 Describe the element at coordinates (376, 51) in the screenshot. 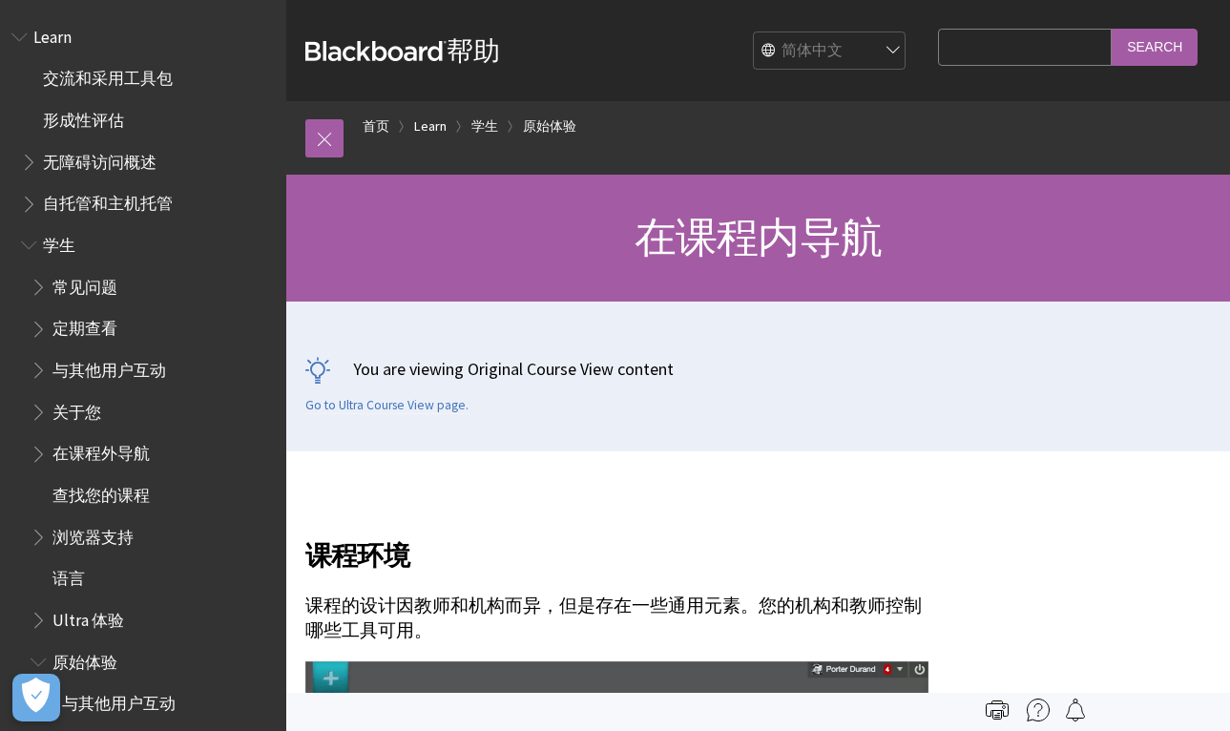

I see `strong: Blackboard` at that location.